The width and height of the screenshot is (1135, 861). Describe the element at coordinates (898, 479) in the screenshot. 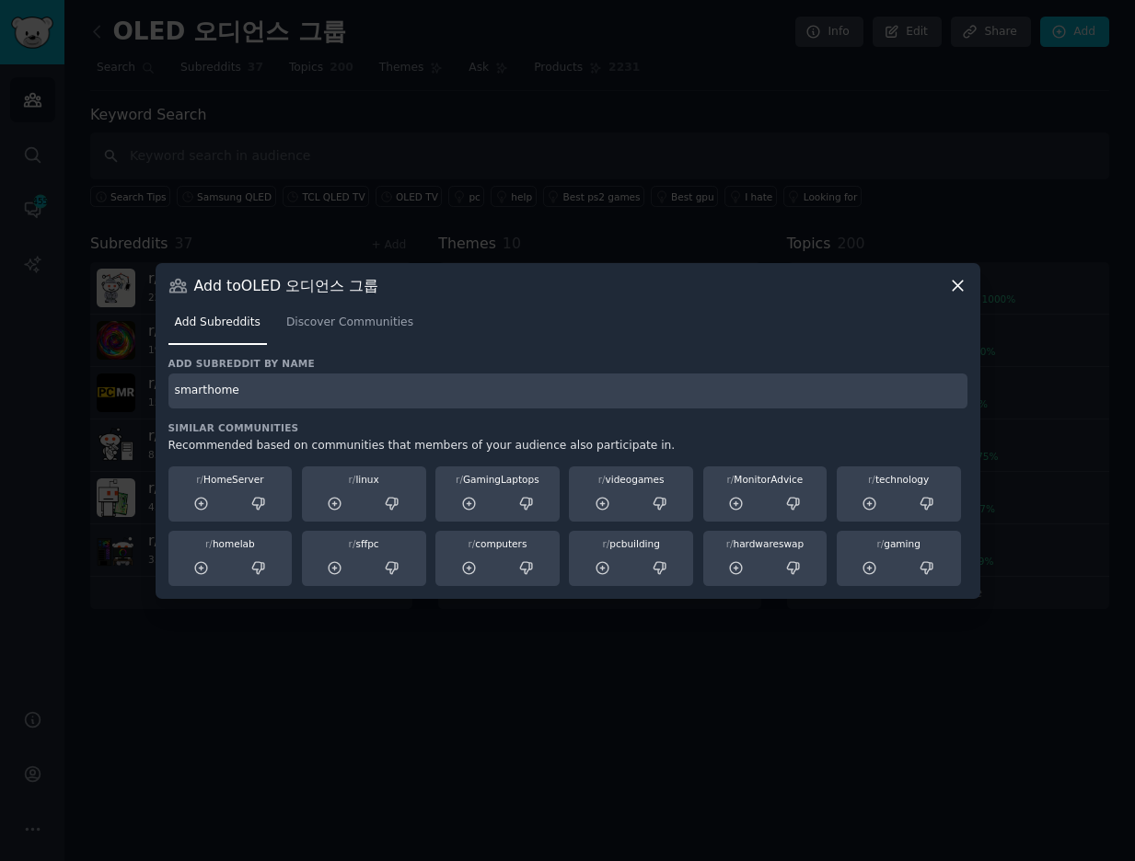

I see `div: technology` at that location.